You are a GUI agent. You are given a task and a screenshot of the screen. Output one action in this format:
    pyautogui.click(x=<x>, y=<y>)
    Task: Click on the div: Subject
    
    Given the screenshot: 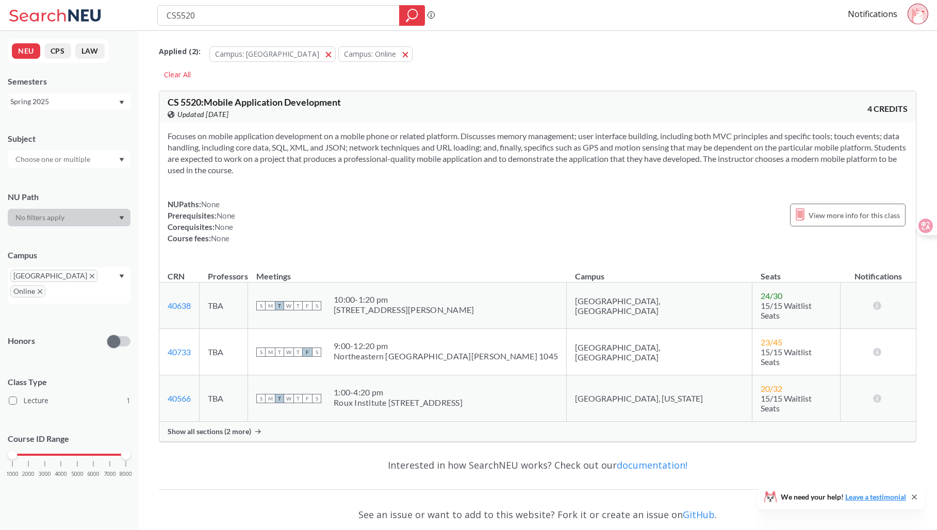 What is the action you would take?
    pyautogui.click(x=69, y=139)
    